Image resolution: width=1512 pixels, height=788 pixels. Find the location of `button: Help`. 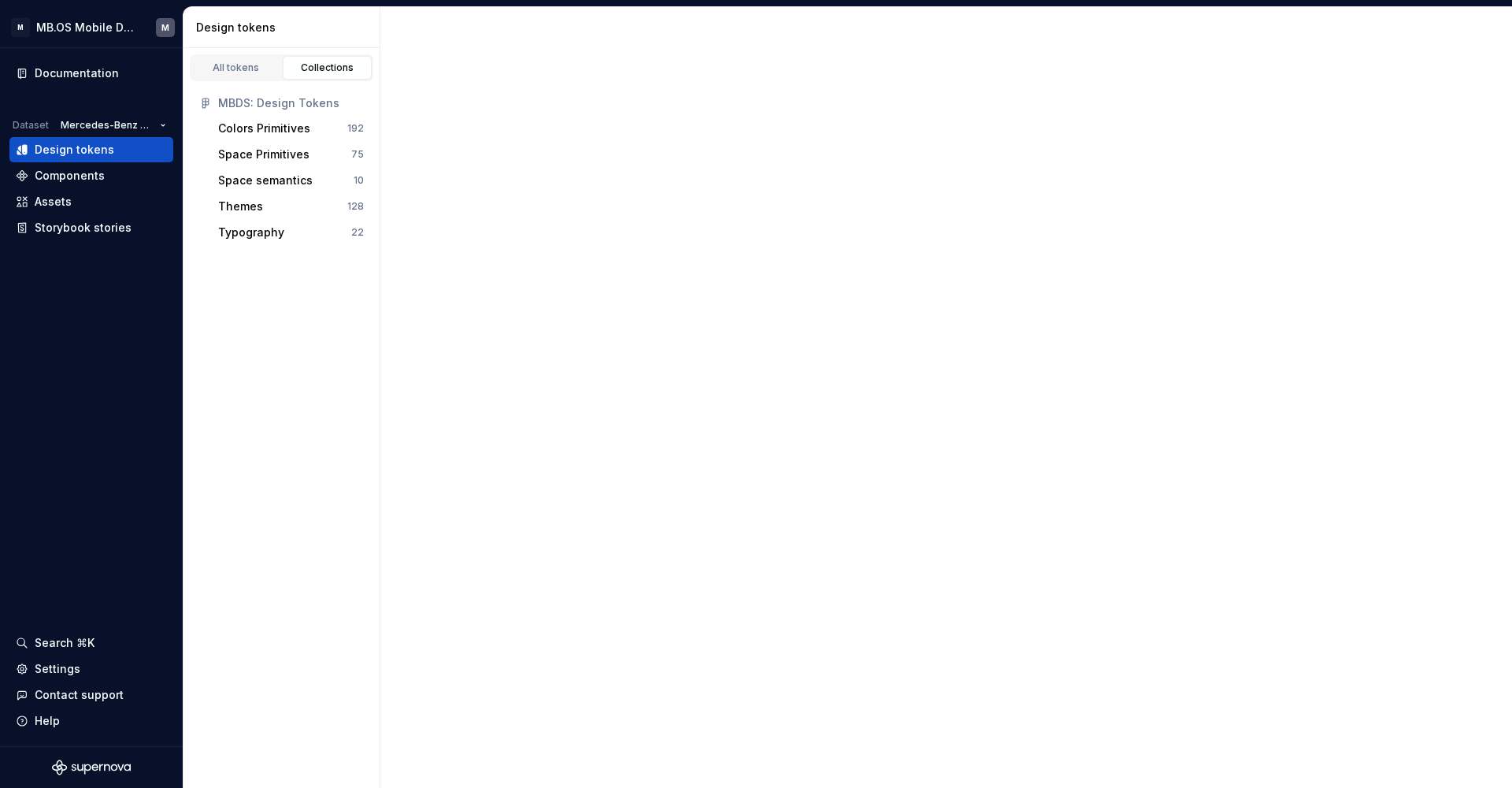

button: Help is located at coordinates (92, 721).